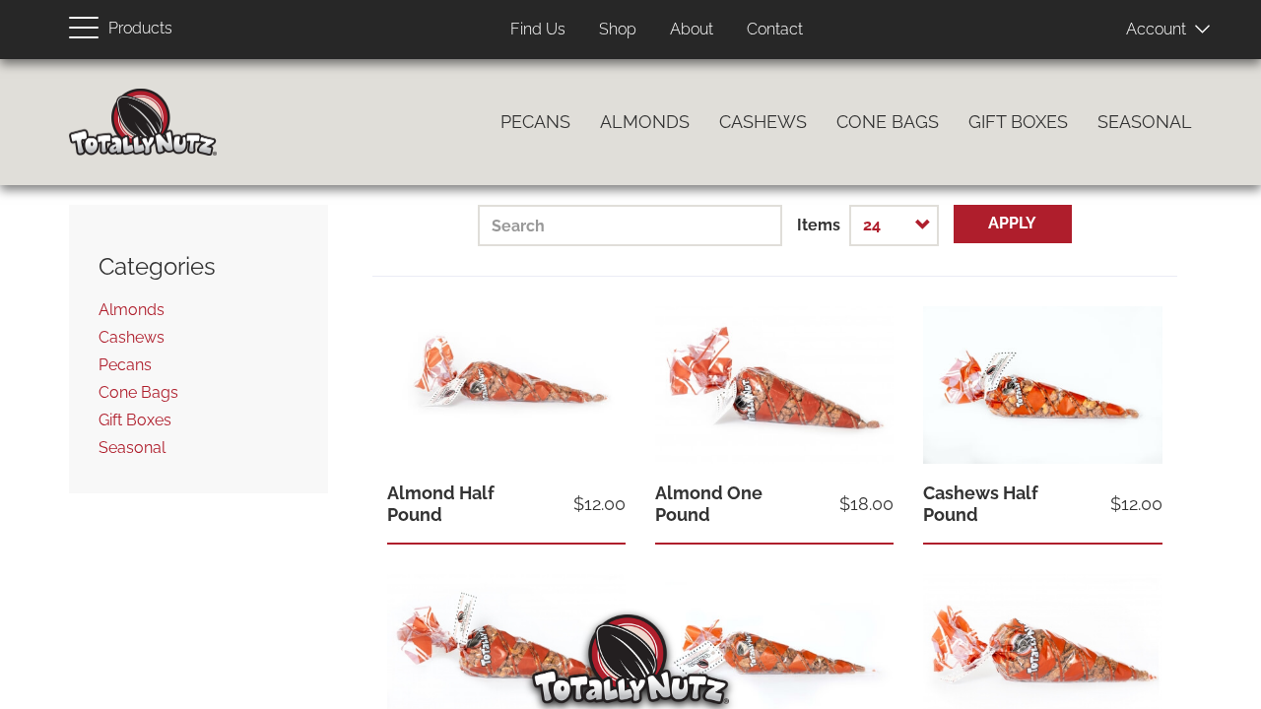 The image size is (1261, 709). What do you see at coordinates (629, 226) in the screenshot?
I see `input: Search` at bounding box center [629, 226].